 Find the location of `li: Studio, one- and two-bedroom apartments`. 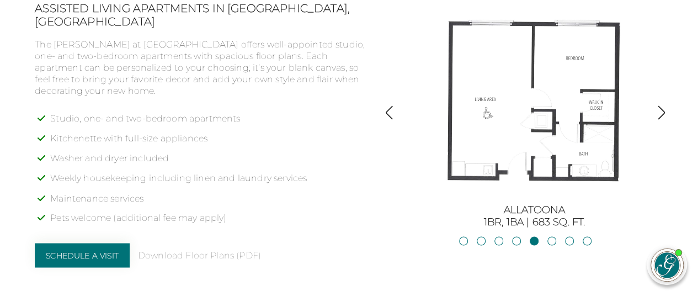

li: Studio, one- and two-bedroom apartments is located at coordinates (209, 123).